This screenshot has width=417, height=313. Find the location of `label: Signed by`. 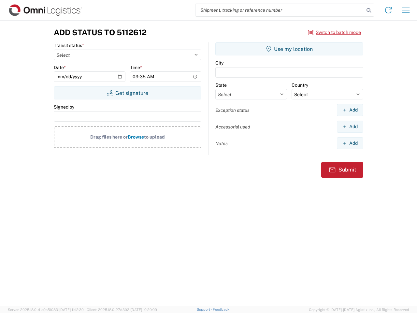

label: Signed by is located at coordinates (64, 107).